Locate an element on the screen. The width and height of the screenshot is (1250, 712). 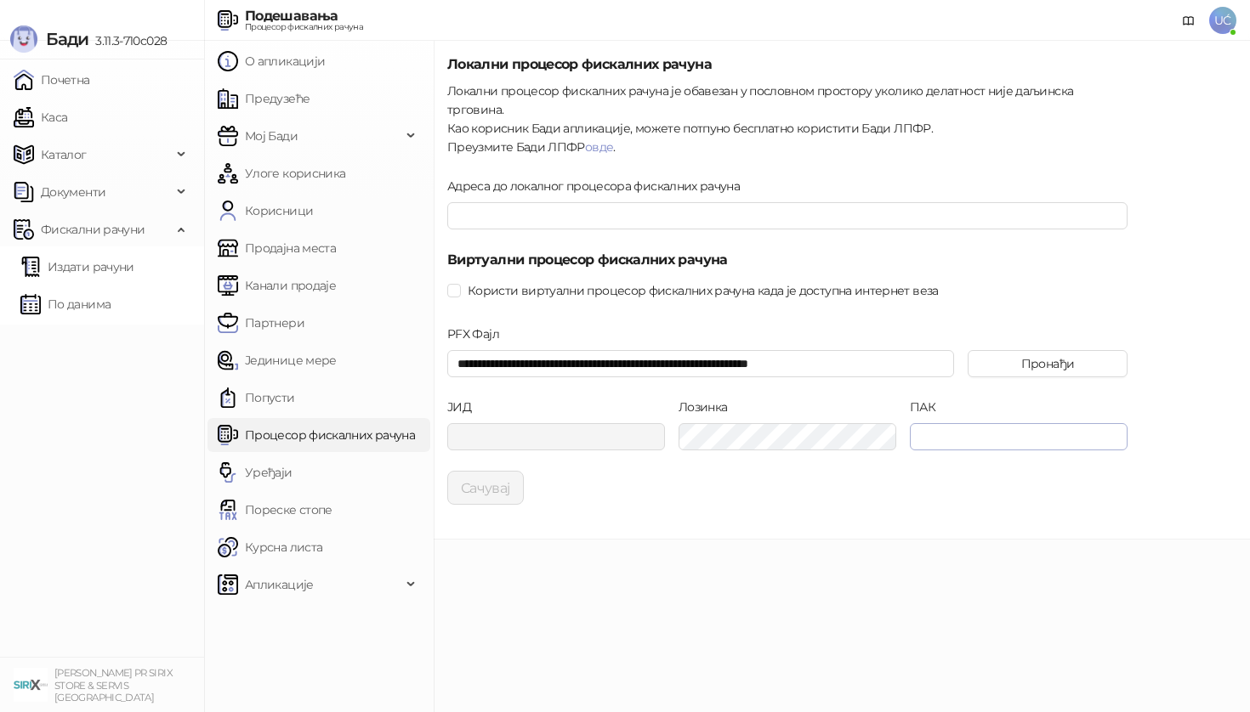
span: 3.11.3-710c028 is located at coordinates (128, 41).